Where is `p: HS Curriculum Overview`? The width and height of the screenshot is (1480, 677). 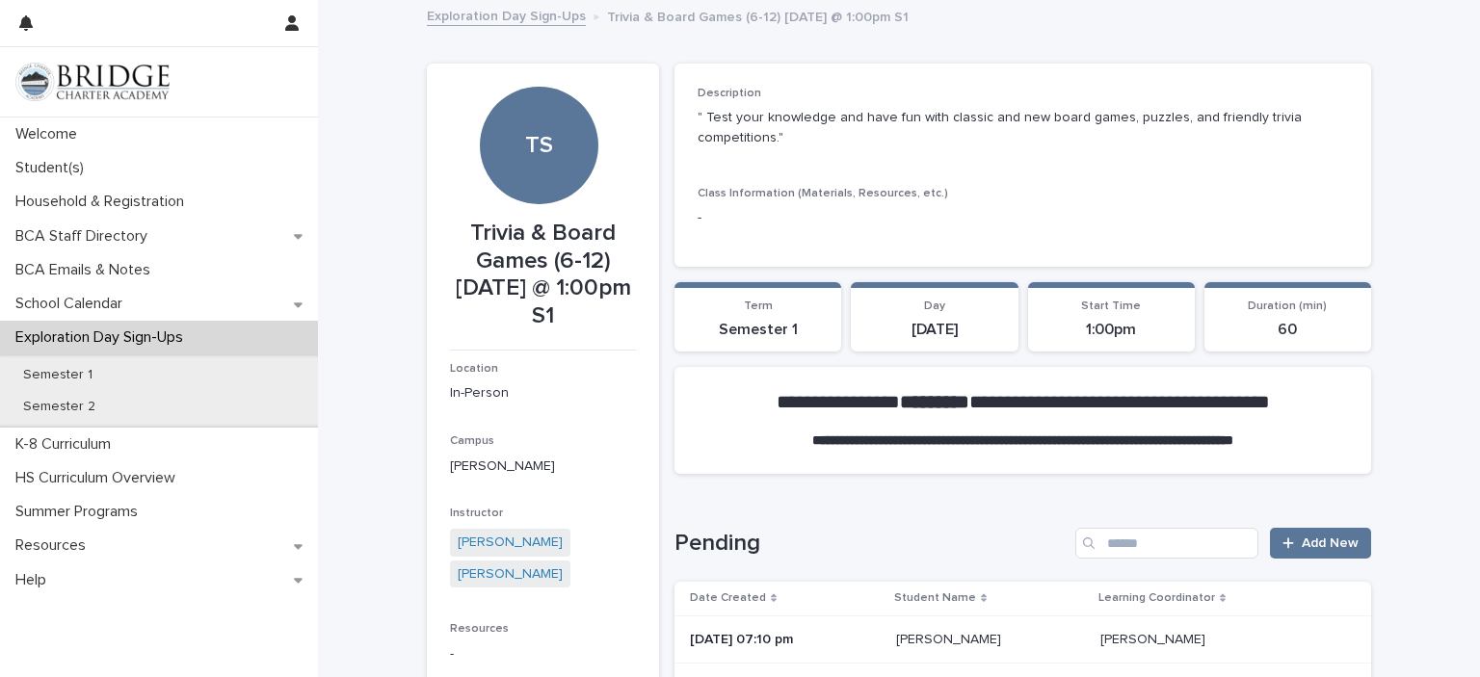
p: HS Curriculum Overview is located at coordinates (99, 478).